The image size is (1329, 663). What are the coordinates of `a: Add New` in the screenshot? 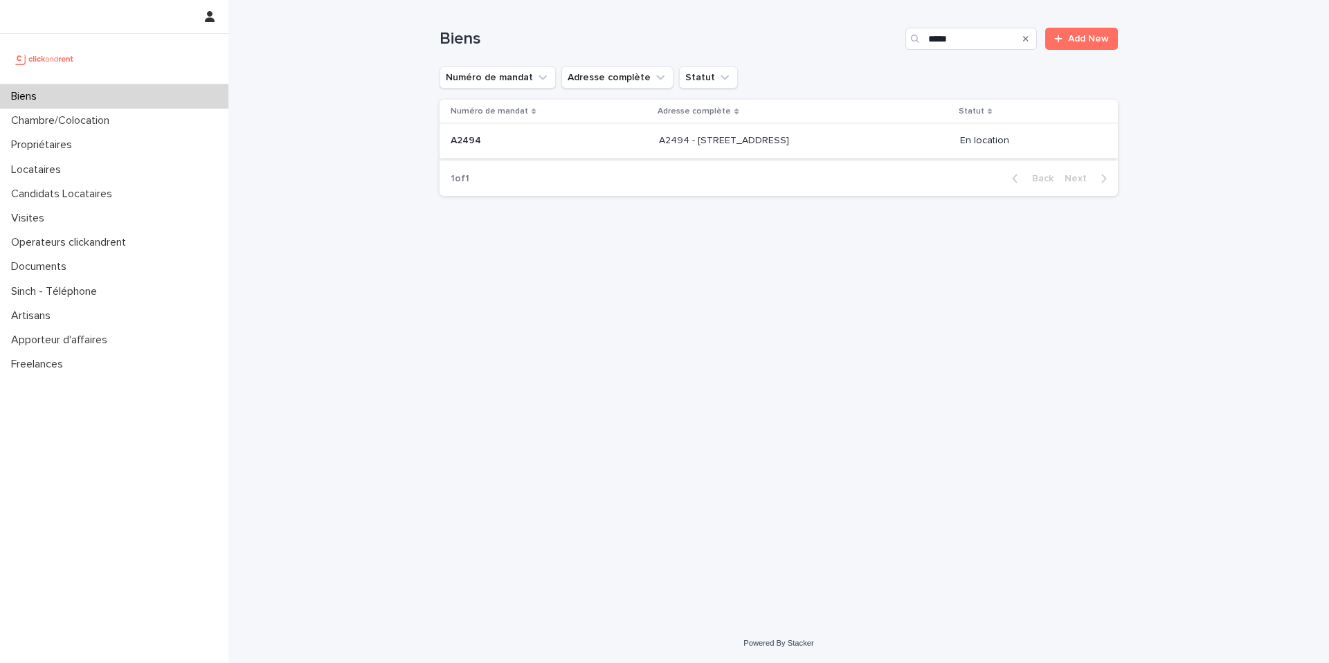 It's located at (1081, 39).